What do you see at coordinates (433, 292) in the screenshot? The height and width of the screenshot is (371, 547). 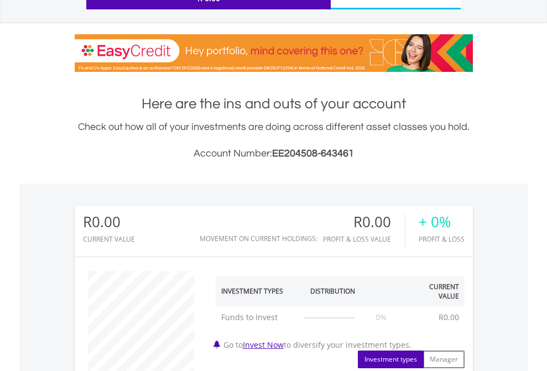 I see `th: Current Value` at bounding box center [433, 292].